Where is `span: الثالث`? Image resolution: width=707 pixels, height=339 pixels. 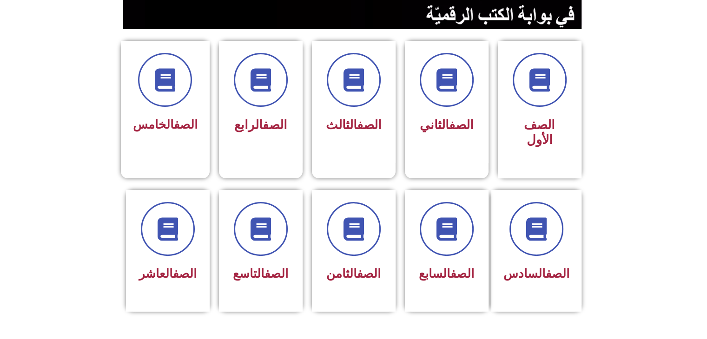
span: الثالث is located at coordinates (354, 125).